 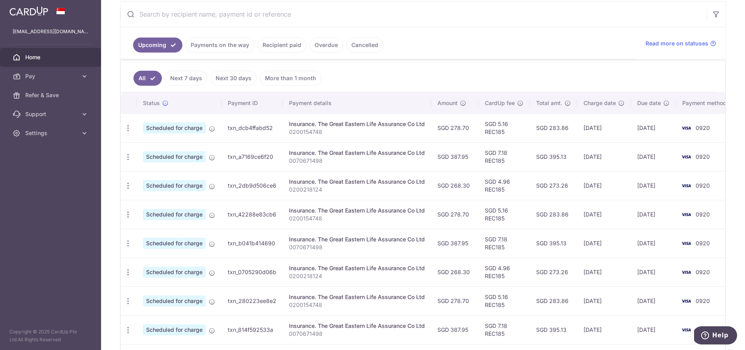 What do you see at coordinates (252, 300) in the screenshot?
I see `td: txn_280223ee8e2` at bounding box center [252, 300].